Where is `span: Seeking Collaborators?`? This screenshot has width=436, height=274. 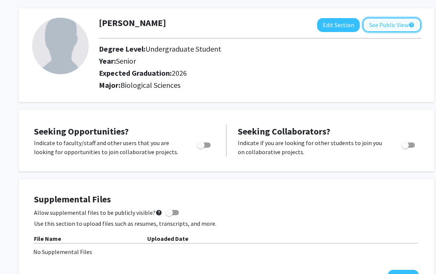
span: Seeking Collaborators? is located at coordinates (284, 131).